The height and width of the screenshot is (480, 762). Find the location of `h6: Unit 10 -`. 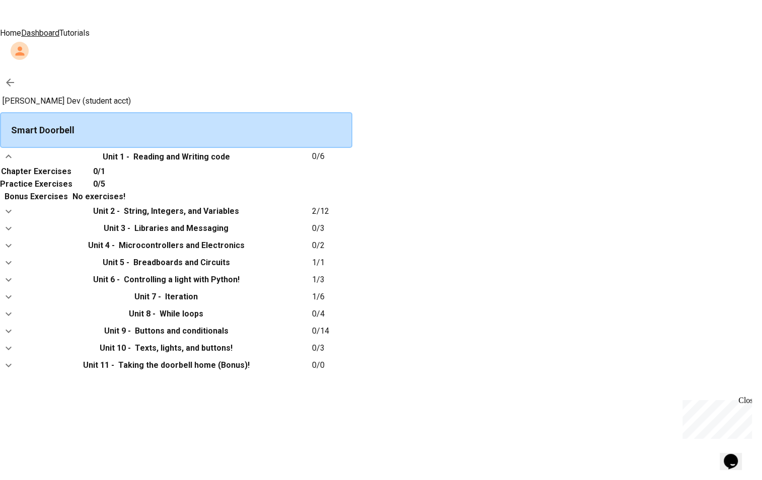

h6: Unit 10 - is located at coordinates (115, 348).